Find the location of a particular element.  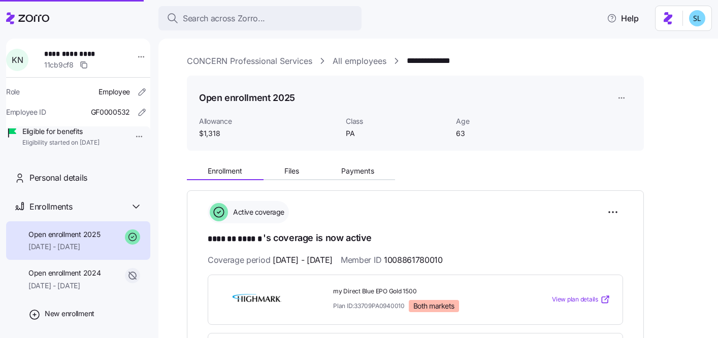

span: Payments is located at coordinates (357, 171).